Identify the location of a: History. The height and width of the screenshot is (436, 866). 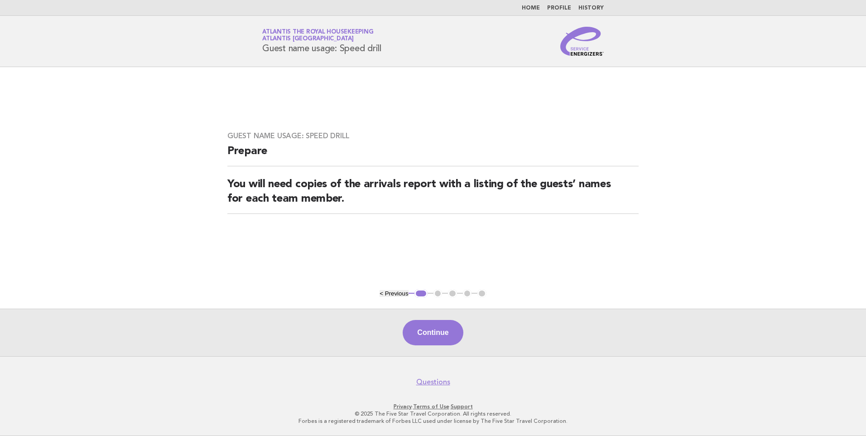
(591, 8).